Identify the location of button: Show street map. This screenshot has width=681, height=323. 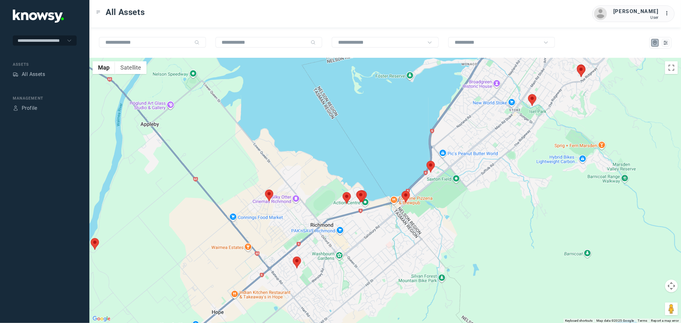
(104, 68).